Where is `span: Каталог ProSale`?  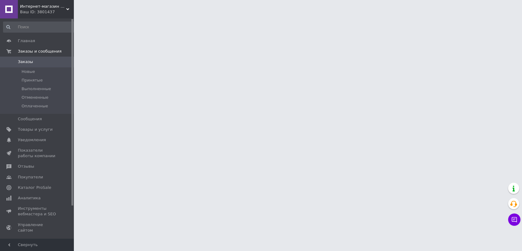
span: Каталог ProSale is located at coordinates (34, 188).